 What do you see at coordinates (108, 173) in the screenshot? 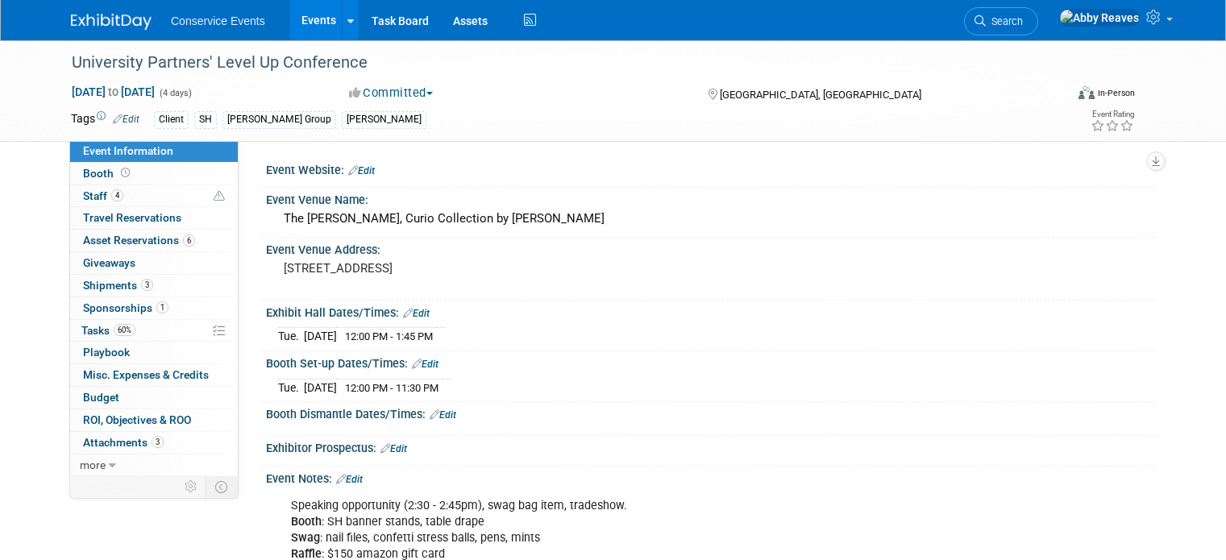
I see `span: Booth` at bounding box center [108, 173].